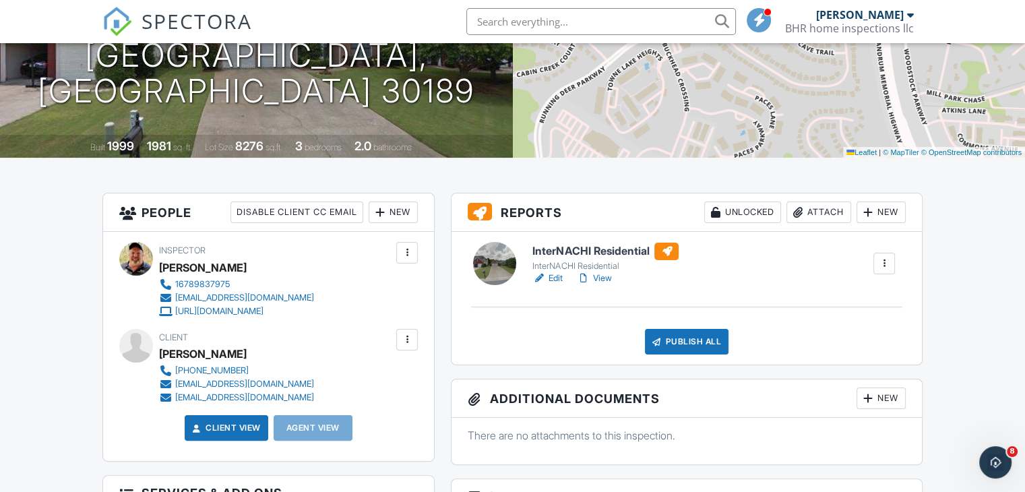 The height and width of the screenshot is (492, 1025). What do you see at coordinates (183, 147) in the screenshot?
I see `span: sq. ft.` at bounding box center [183, 147].